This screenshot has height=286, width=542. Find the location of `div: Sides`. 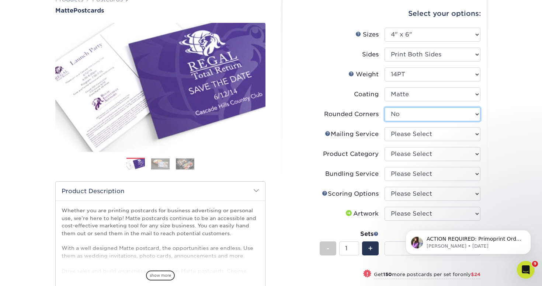

div: Sides is located at coordinates (370, 55).